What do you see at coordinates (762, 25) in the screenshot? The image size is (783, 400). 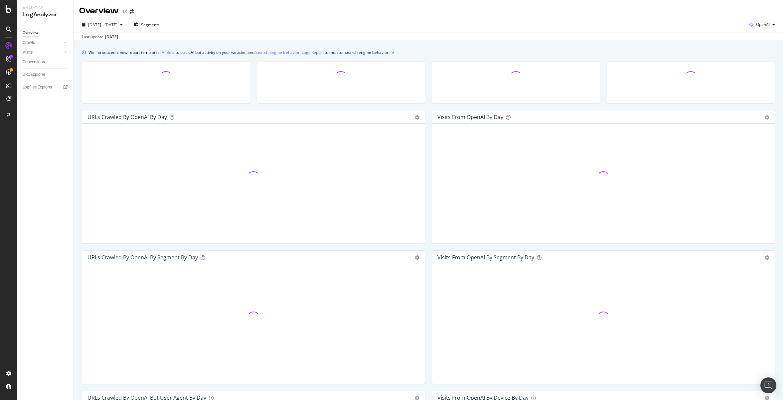 I see `button: OpenAI` at bounding box center [762, 25].